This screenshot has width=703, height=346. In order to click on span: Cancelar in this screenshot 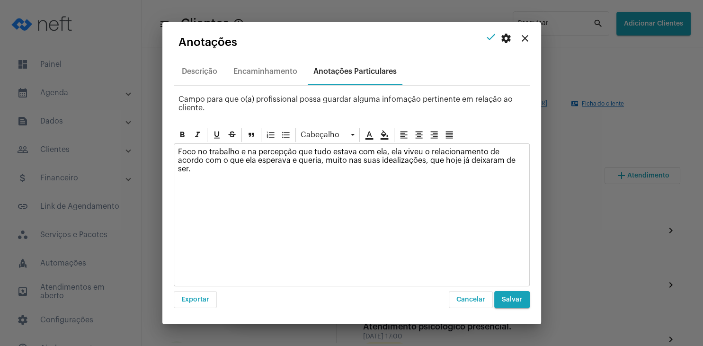, I will do `click(470, 300)`.